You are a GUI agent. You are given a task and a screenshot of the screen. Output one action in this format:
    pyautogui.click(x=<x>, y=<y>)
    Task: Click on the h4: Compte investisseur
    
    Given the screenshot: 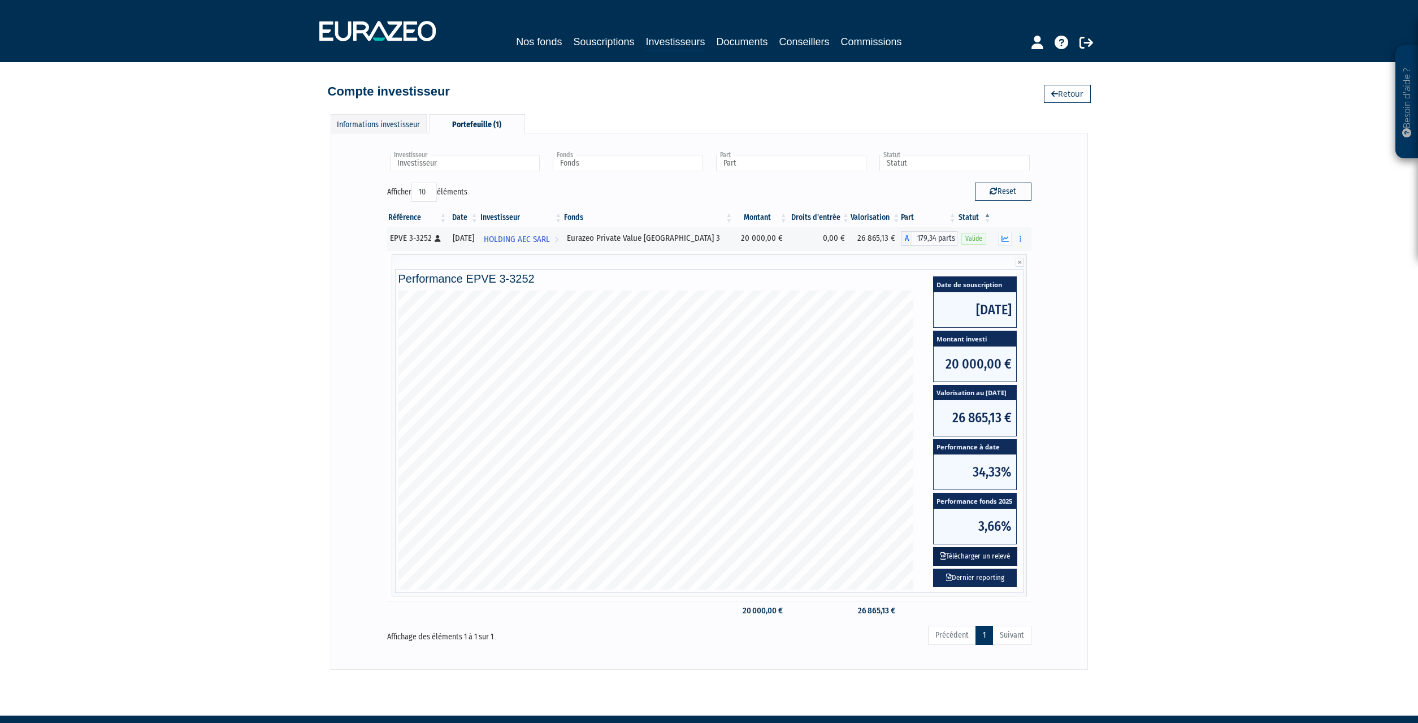 What is the action you would take?
    pyautogui.click(x=389, y=92)
    